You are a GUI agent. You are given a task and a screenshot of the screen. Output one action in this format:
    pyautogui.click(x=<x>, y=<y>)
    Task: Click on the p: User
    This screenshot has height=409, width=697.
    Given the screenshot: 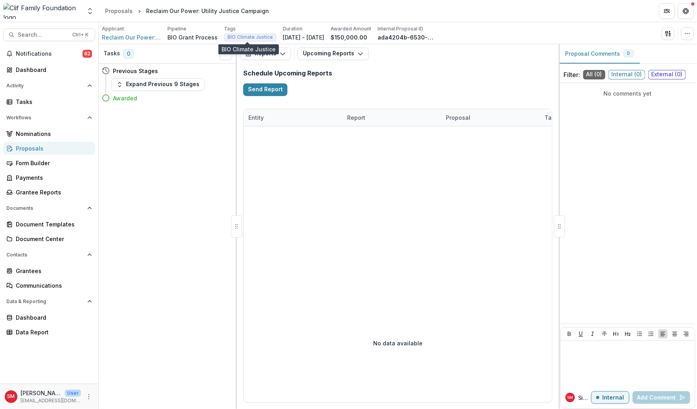 What is the action you would take?
    pyautogui.click(x=73, y=393)
    